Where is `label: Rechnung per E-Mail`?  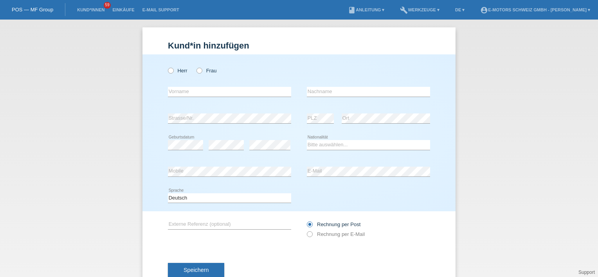
label: Rechnung per E-Mail is located at coordinates (336, 234).